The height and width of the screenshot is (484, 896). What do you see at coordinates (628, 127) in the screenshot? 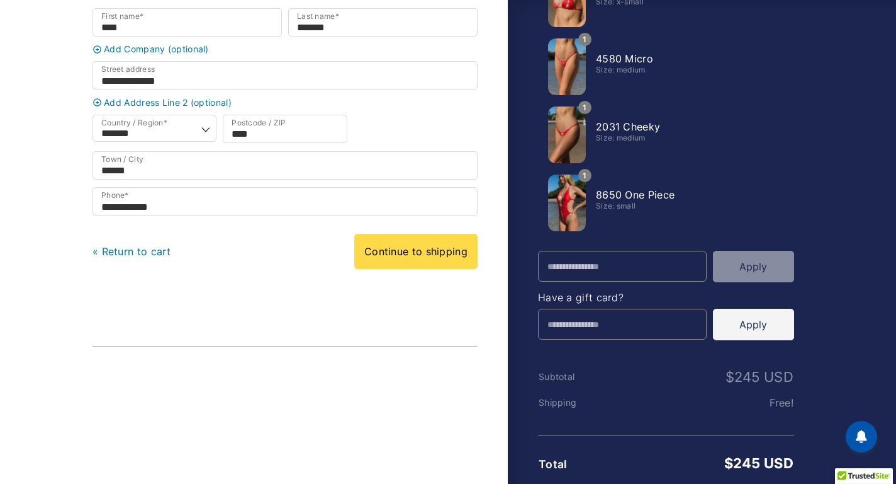
I see `span: 2031 Cheeky` at bounding box center [628, 127].